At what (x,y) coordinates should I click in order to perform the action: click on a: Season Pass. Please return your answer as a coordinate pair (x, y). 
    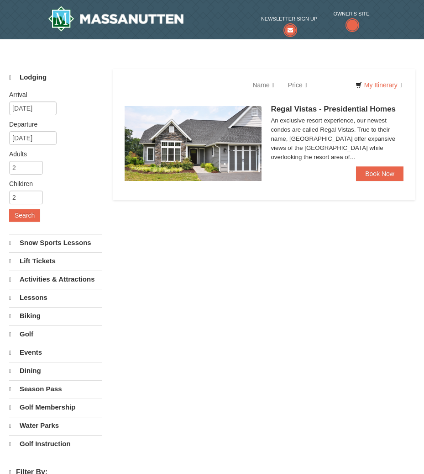
    Looking at the image, I should click on (56, 389).